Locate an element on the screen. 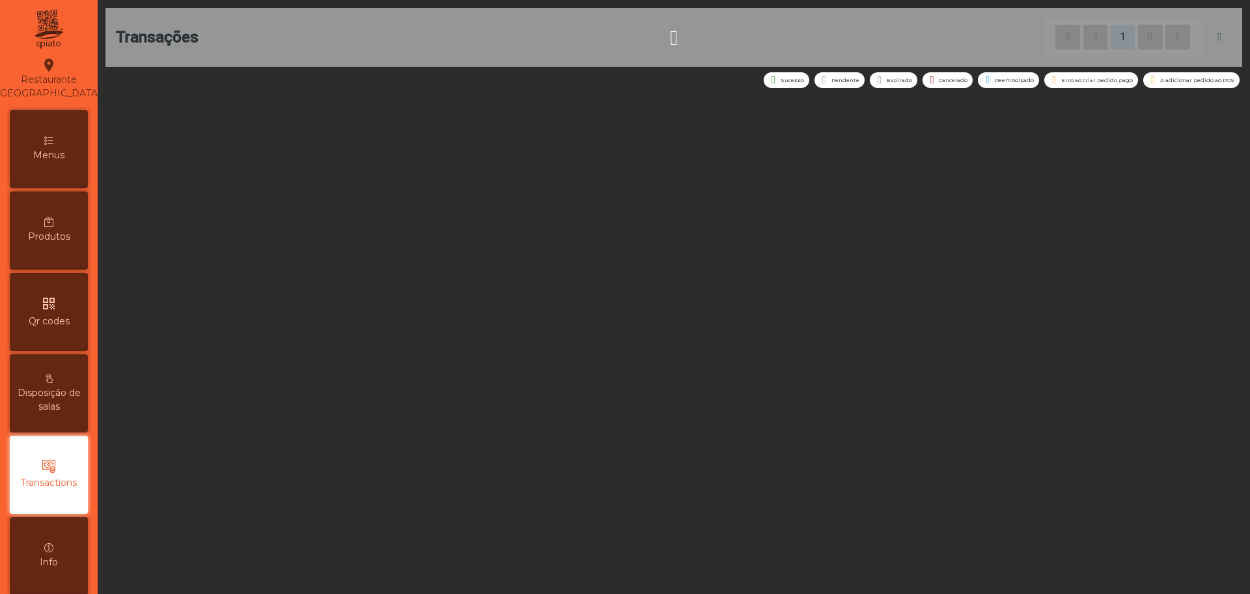  span: Sucesso is located at coordinates (792, 80).